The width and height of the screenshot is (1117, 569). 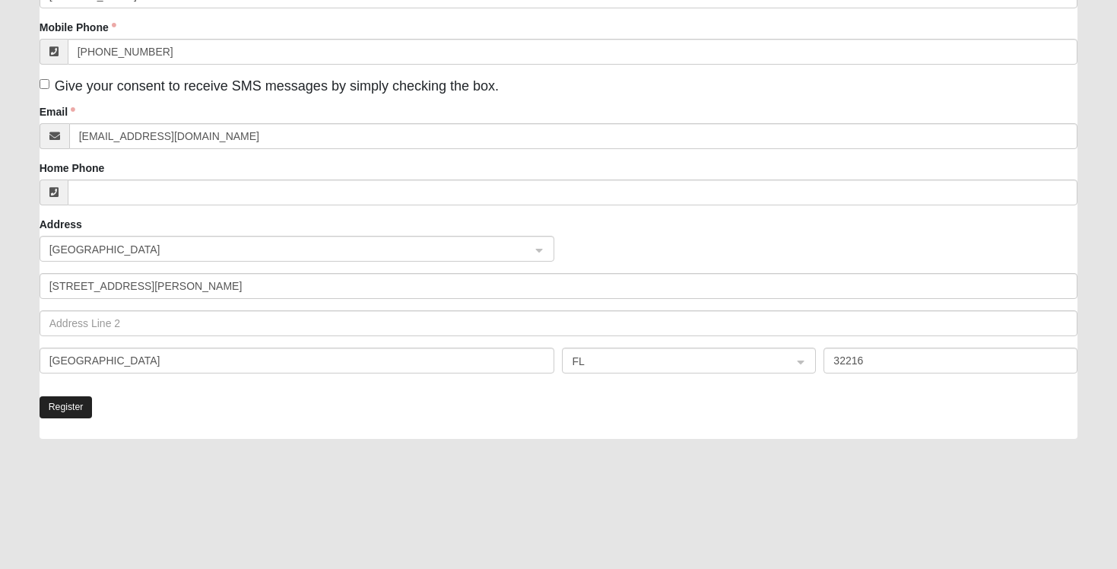 I want to click on label: Address, so click(x=61, y=224).